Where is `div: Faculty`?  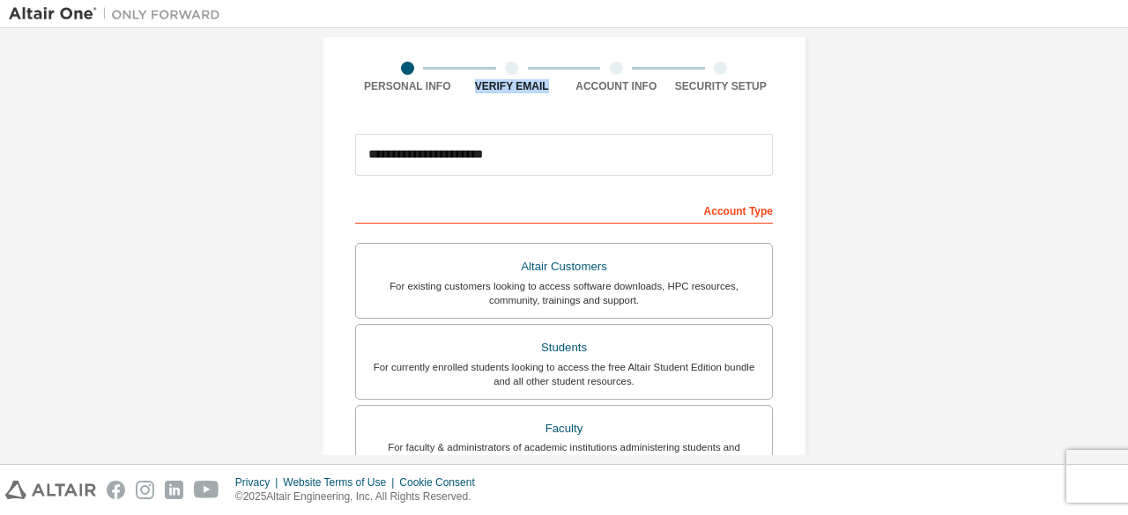
div: Faculty is located at coordinates (564, 429).